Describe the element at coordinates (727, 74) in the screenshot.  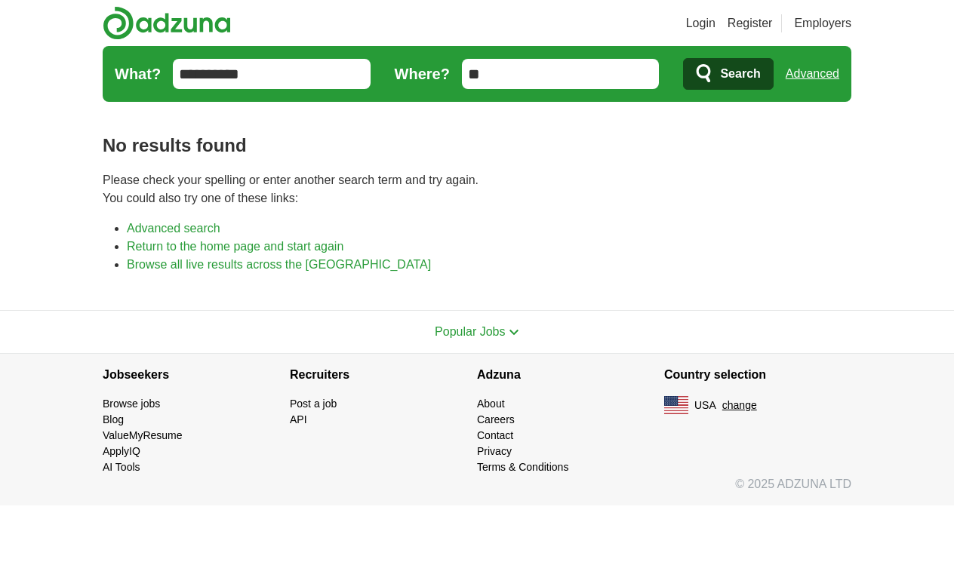
I see `button: Search` at that location.